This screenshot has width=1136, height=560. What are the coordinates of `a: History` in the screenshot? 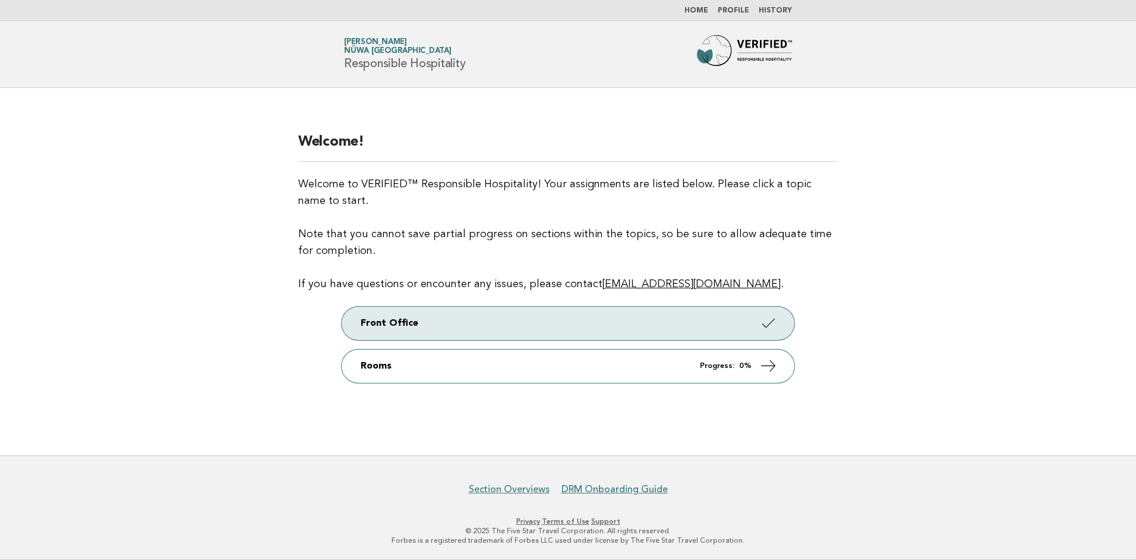 It's located at (776, 11).